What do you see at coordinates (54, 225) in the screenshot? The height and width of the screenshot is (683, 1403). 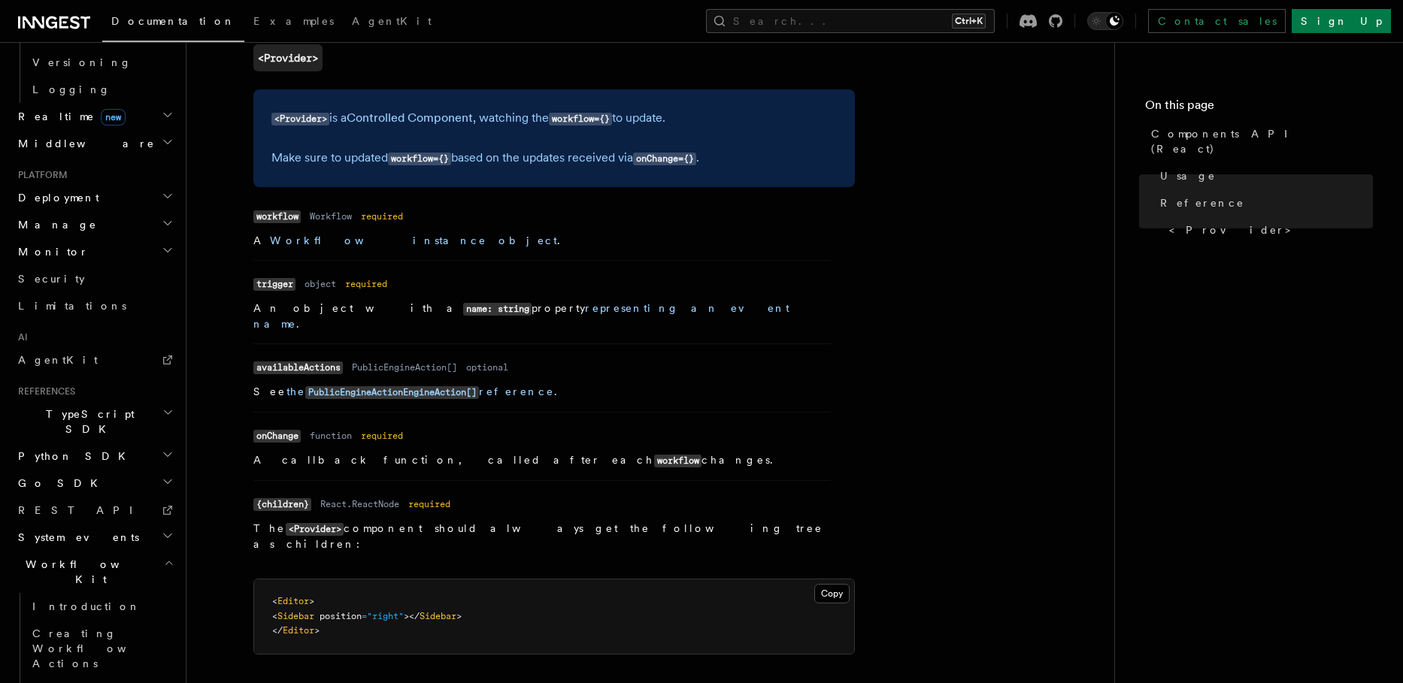 I see `span: Manage` at bounding box center [54, 225].